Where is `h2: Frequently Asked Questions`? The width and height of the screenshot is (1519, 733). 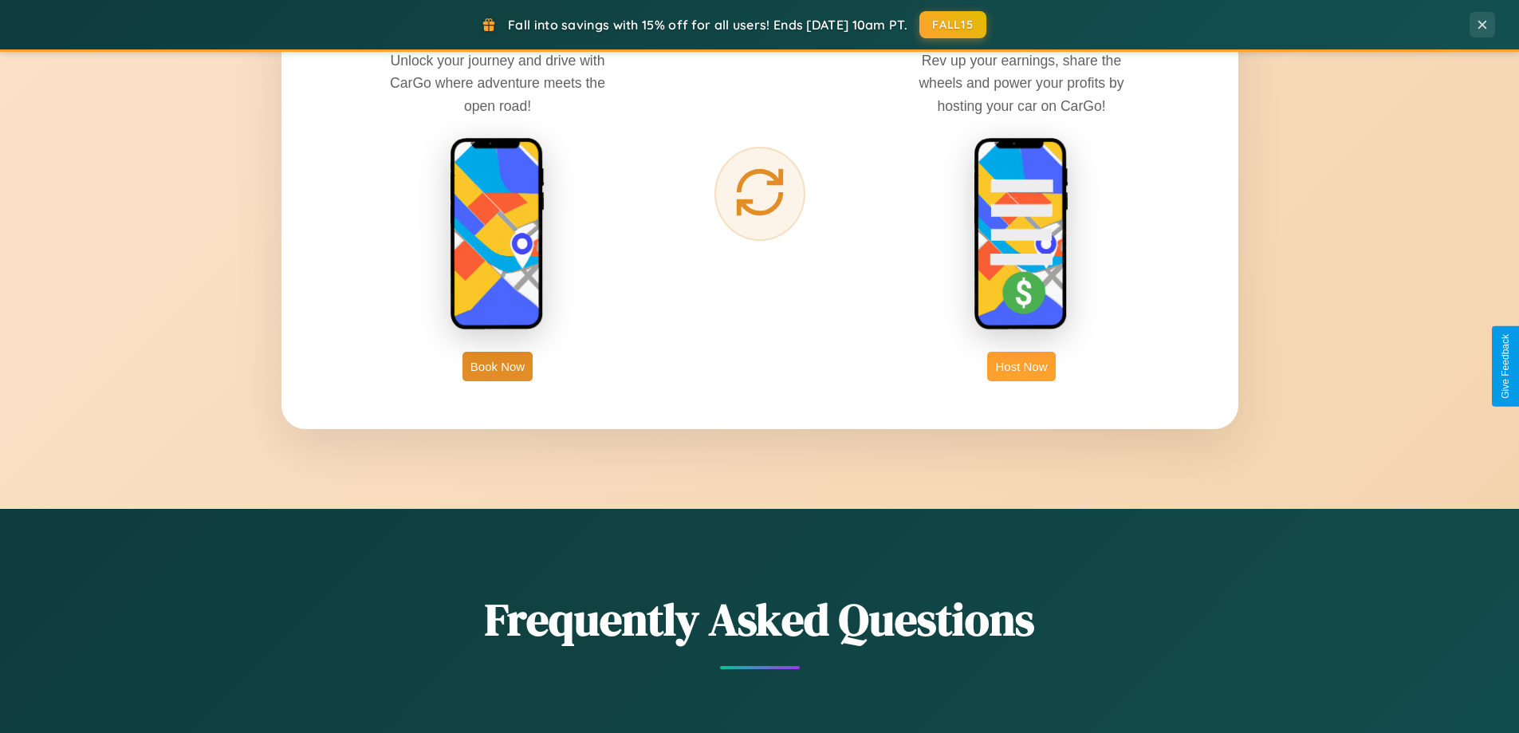
h2: Frequently Asked Questions is located at coordinates (760, 619).